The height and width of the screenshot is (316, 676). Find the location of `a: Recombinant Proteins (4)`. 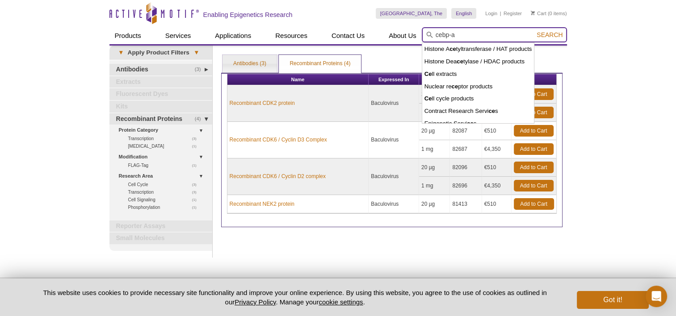

a: Recombinant Proteins (4) is located at coordinates (320, 64).